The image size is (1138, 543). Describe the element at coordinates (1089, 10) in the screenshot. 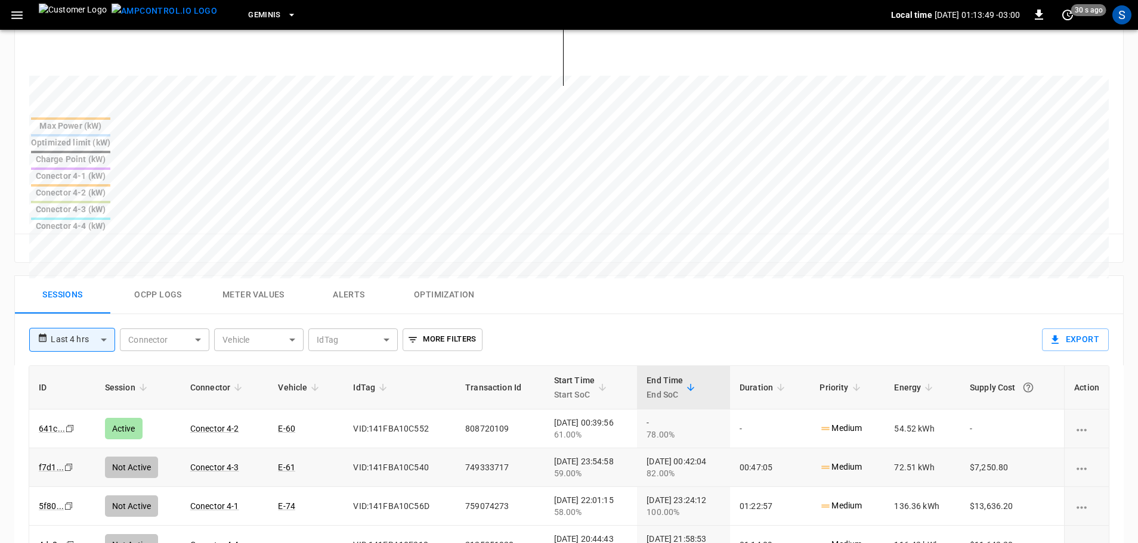

I see `span: 30 s ago` at that location.